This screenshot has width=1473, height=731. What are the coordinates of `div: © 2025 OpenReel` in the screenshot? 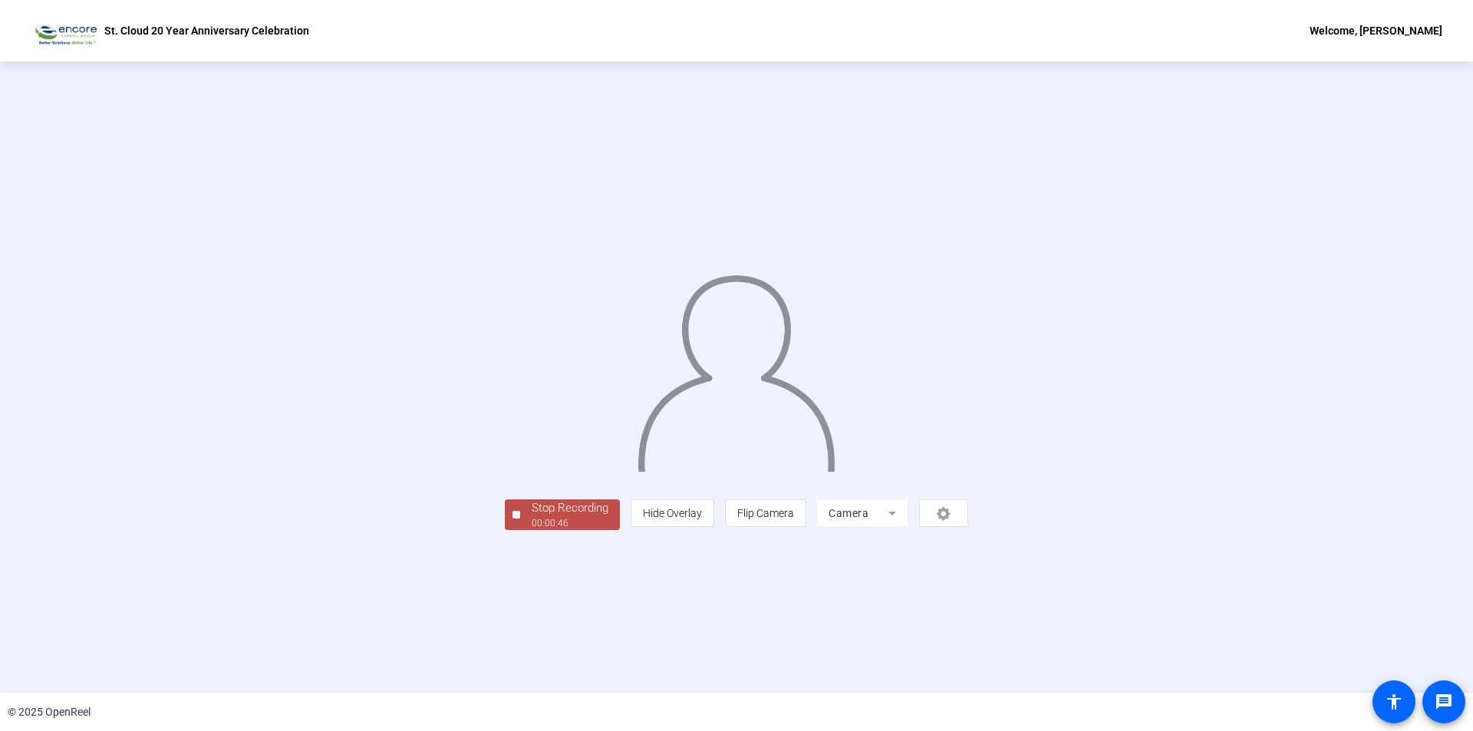 It's located at (49, 712).